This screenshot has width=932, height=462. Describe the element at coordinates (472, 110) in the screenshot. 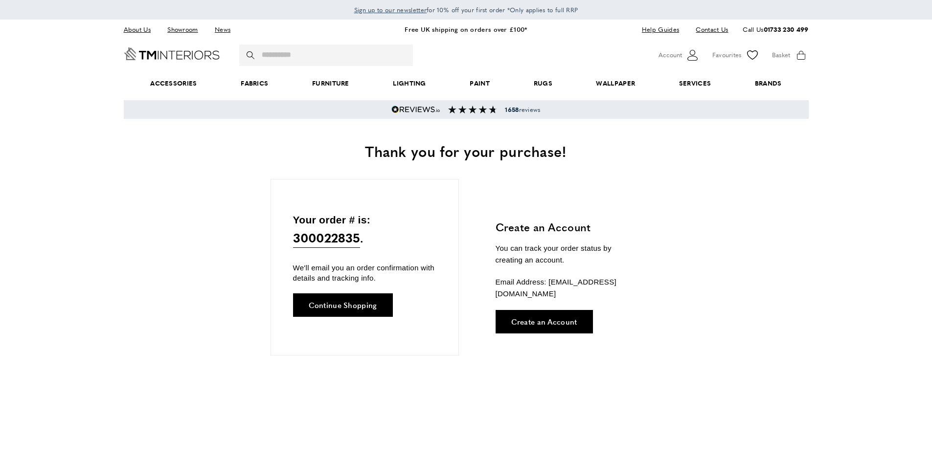

I see `img: Reviews section` at that location.